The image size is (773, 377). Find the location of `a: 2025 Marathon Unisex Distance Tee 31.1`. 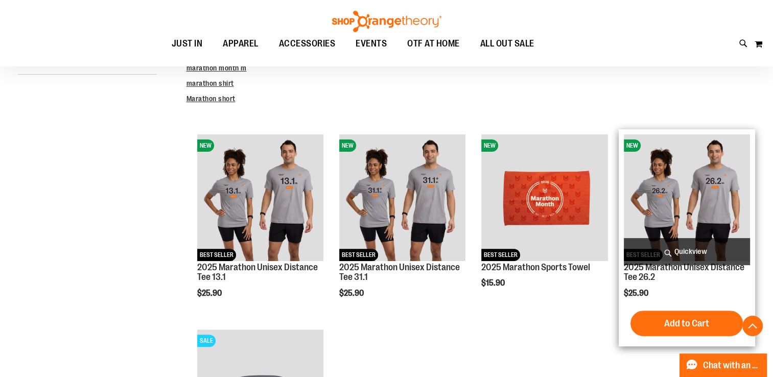

a: 2025 Marathon Unisex Distance Tee 31.1 is located at coordinates (399, 272).